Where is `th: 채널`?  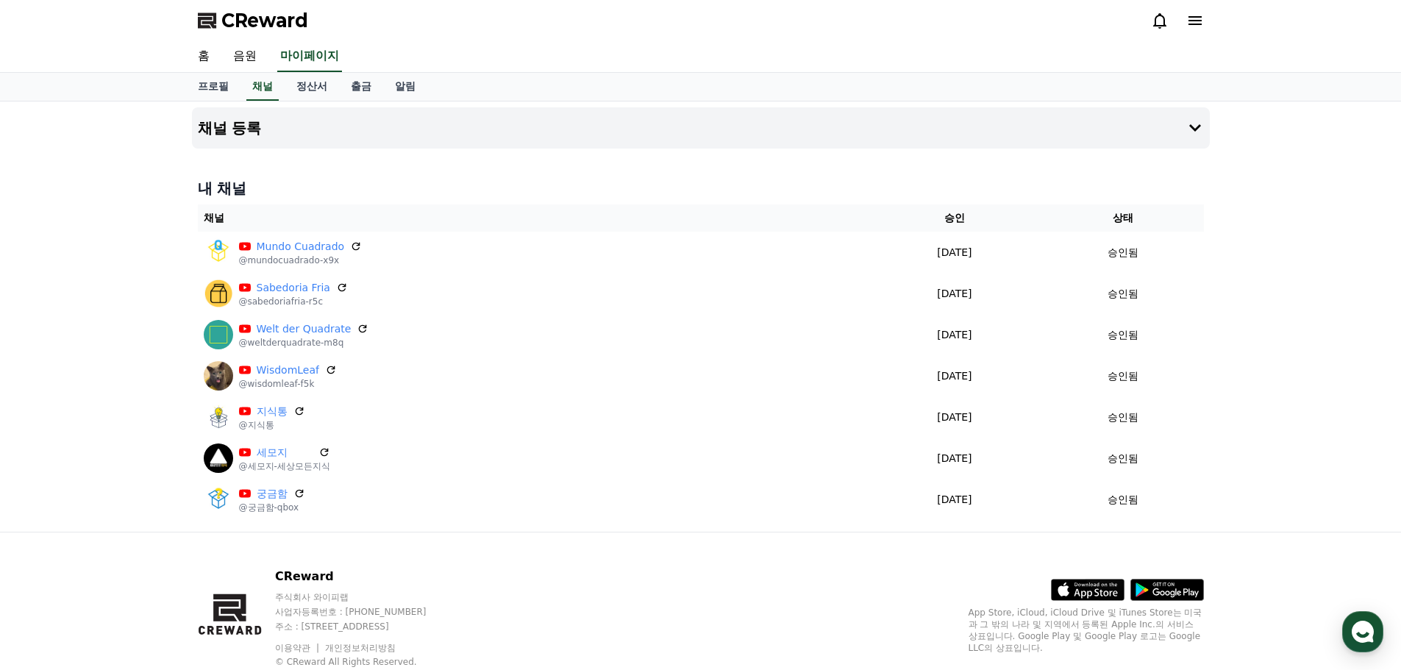
th: 채널 is located at coordinates (532, 218).